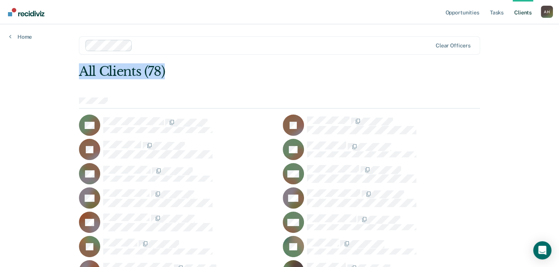 This screenshot has width=559, height=267. What do you see at coordinates (239, 71) in the screenshot?
I see `div: All Clients (78)` at bounding box center [239, 71].